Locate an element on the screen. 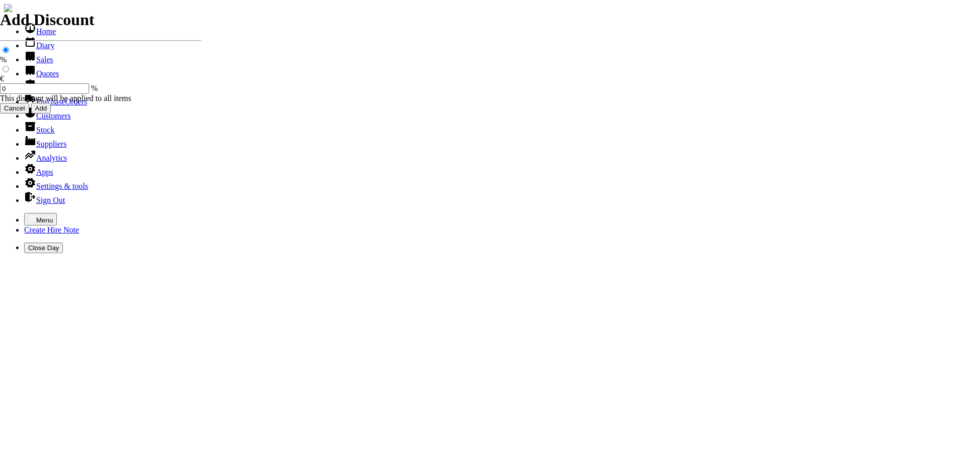  a: Create Hire Note is located at coordinates (51, 230).